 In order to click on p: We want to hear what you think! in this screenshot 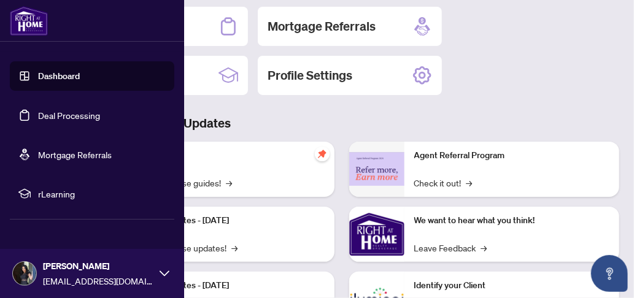, I will do `click(512, 221)`.